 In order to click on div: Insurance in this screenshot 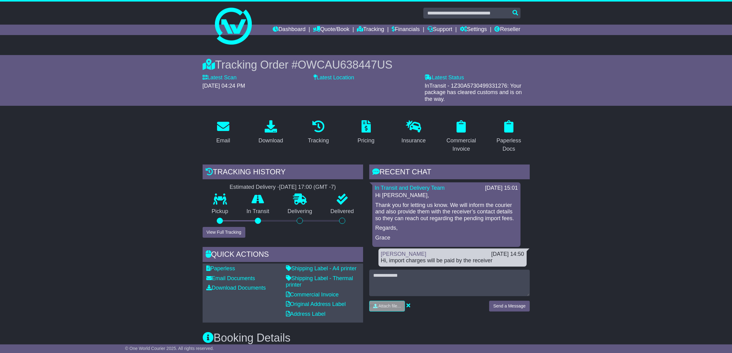, I will do `click(413, 140)`.